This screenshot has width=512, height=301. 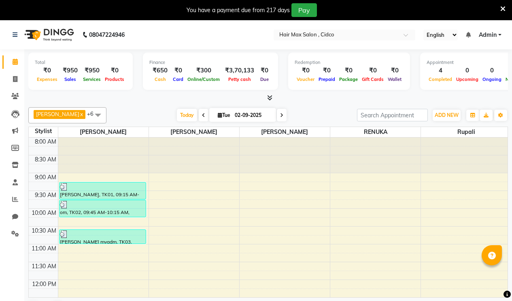 I want to click on div: 8:00 AM, so click(x=45, y=142).